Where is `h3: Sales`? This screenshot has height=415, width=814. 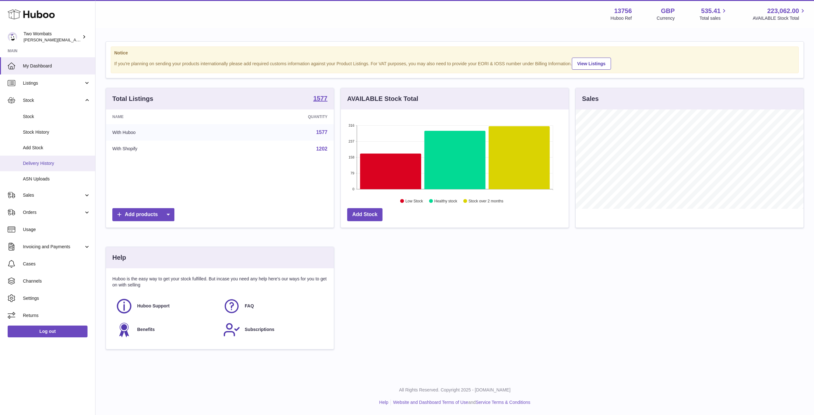
h3: Sales is located at coordinates (591, 99).